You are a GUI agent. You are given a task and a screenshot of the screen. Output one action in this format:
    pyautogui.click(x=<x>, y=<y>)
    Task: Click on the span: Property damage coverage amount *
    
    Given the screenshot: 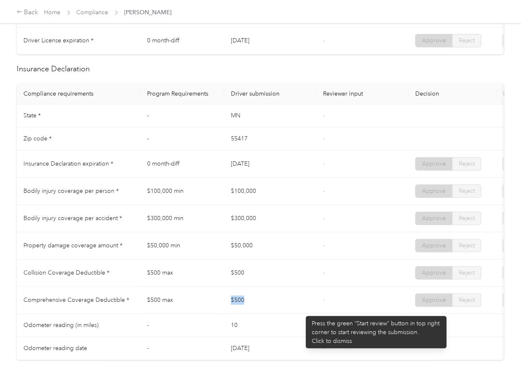 What is the action you would take?
    pyautogui.click(x=73, y=245)
    